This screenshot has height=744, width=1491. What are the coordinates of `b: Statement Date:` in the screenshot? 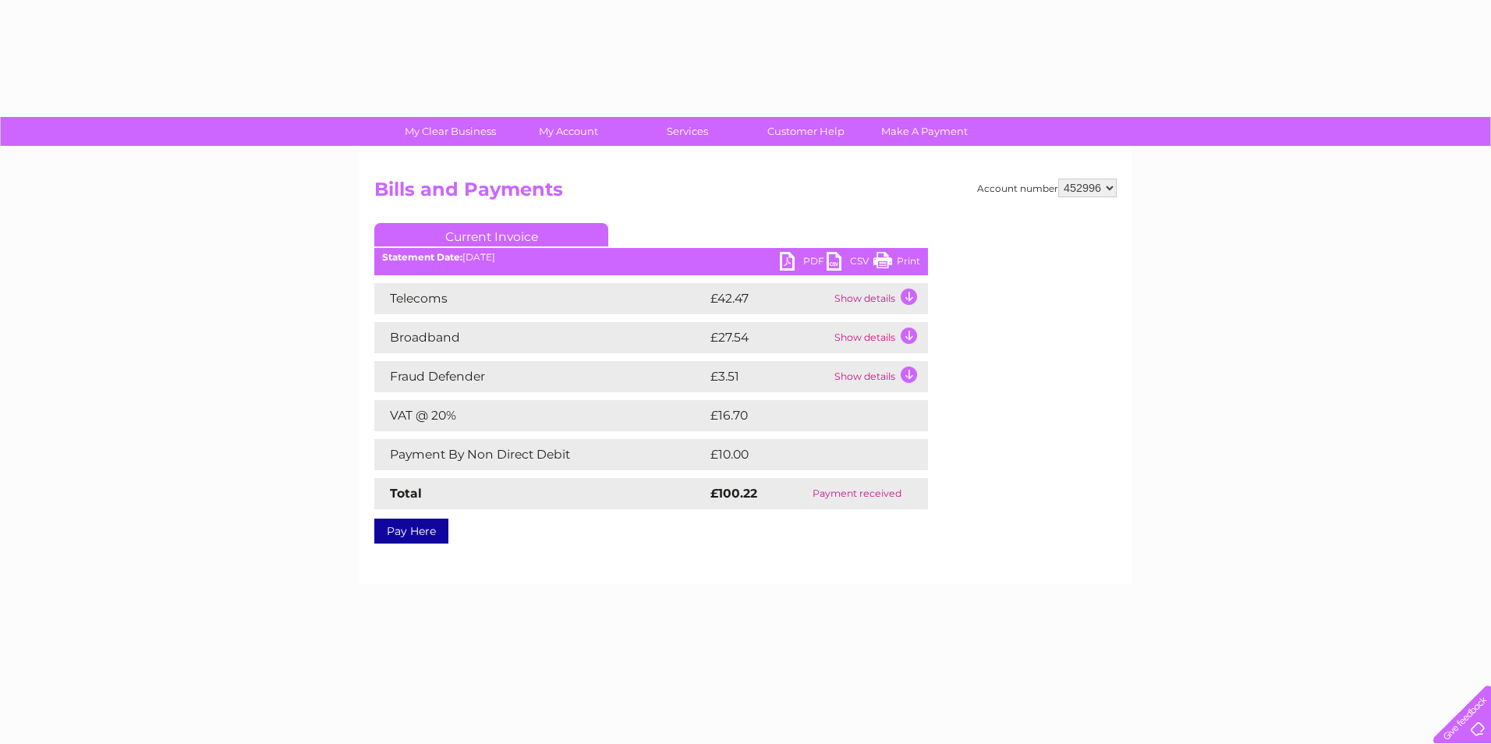 It's located at (422, 257).